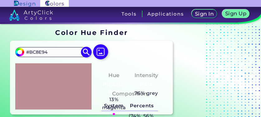 This screenshot has width=261, height=117. What do you see at coordinates (114, 75) in the screenshot?
I see `h4: Hue` at bounding box center [114, 75].